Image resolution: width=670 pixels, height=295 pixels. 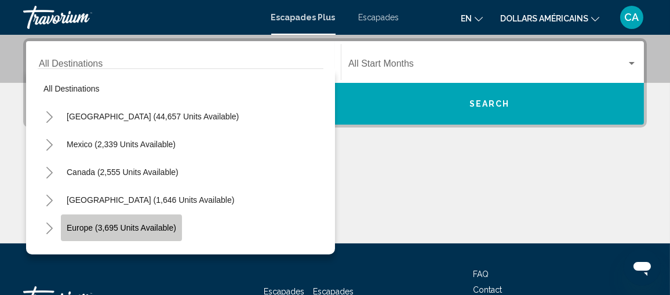 I want to click on button: Menu utilisateur, so click(x=631, y=17).